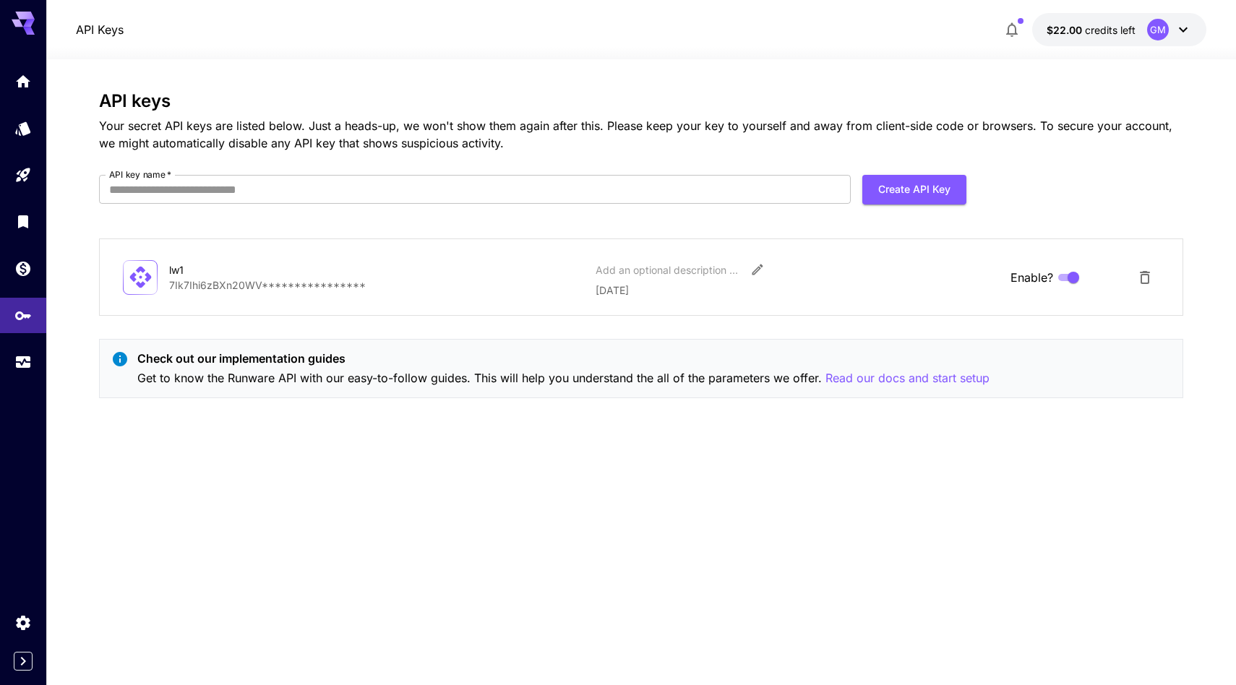 This screenshot has width=1236, height=685. What do you see at coordinates (914, 189) in the screenshot?
I see `button: Create API Key` at bounding box center [914, 189].